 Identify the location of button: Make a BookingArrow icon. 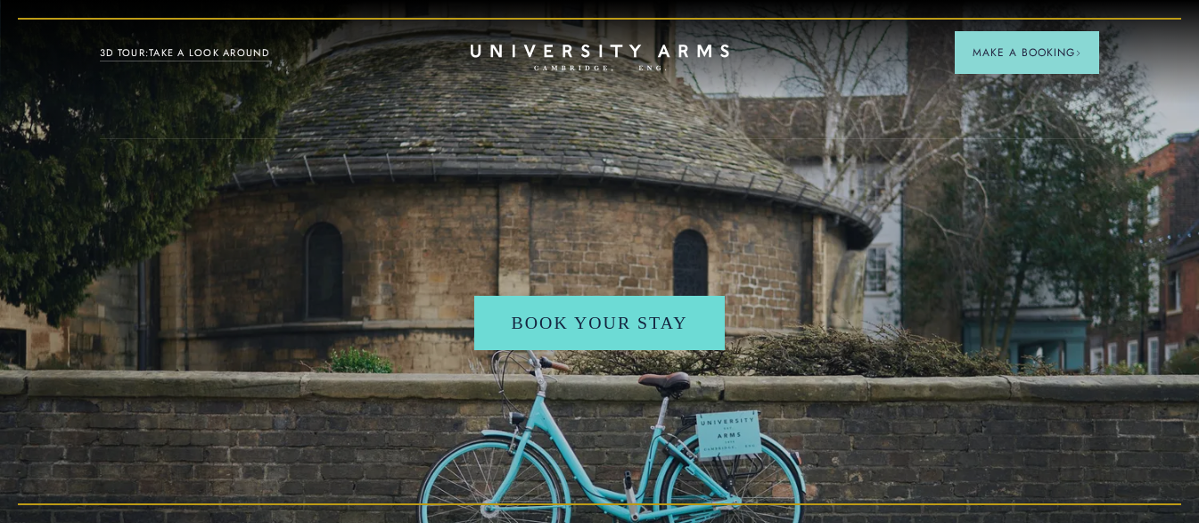
(1027, 53).